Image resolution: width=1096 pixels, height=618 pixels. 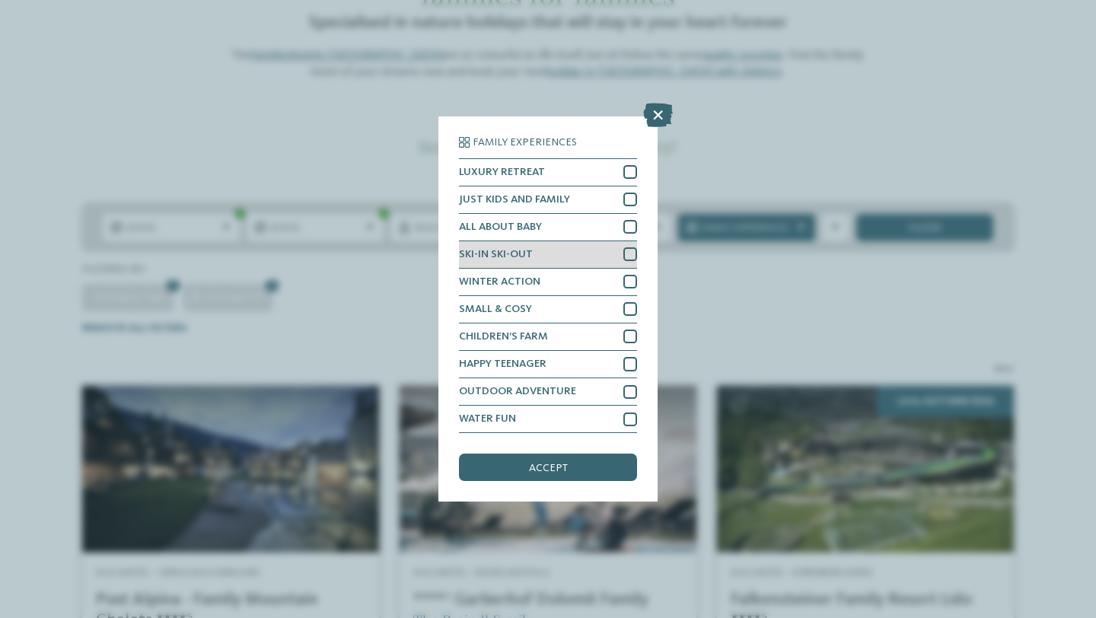 I want to click on span: accept, so click(x=548, y=468).